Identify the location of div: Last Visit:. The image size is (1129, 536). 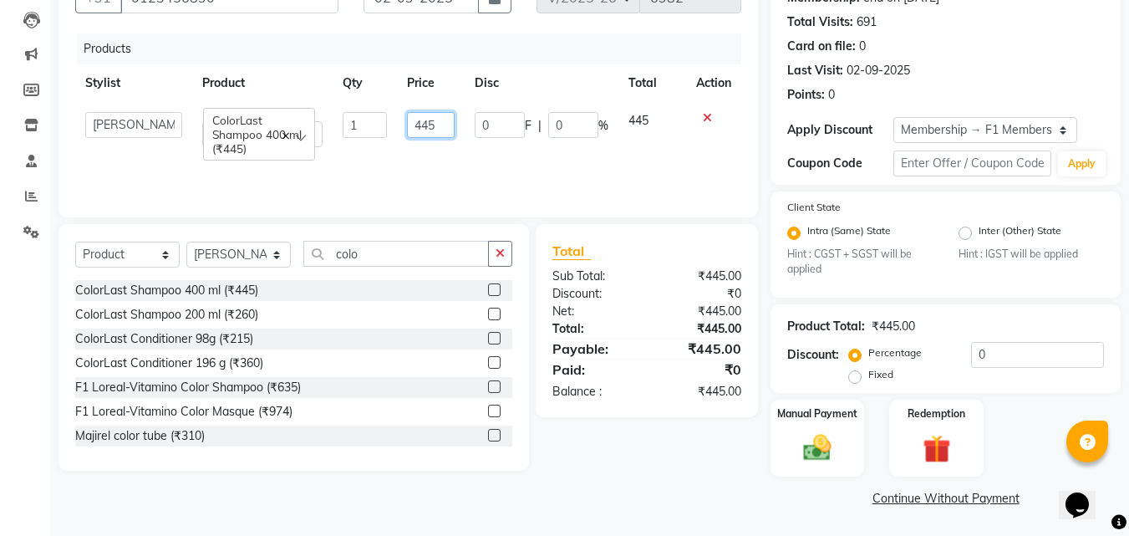
(815, 70).